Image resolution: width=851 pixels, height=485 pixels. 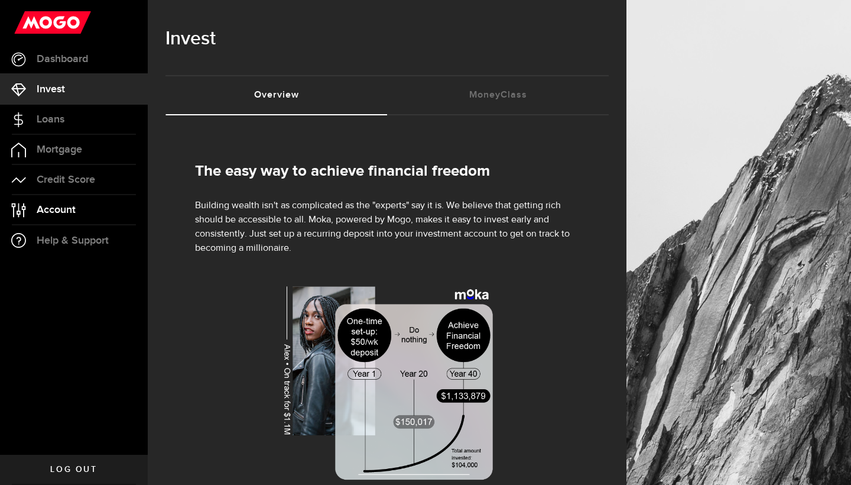 What do you see at coordinates (276, 95) in the screenshot?
I see `a: Overview` at bounding box center [276, 95].